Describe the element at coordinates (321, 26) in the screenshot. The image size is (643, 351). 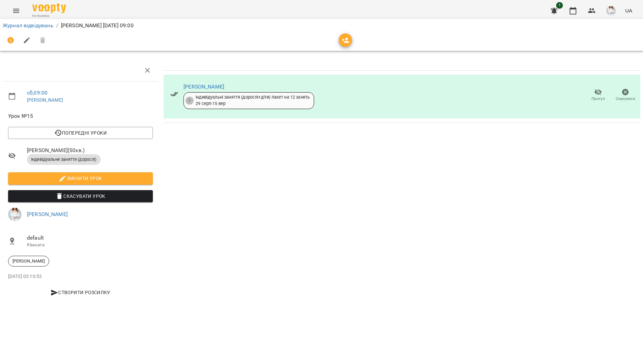
I see `nav: breadcrumb` at that location.